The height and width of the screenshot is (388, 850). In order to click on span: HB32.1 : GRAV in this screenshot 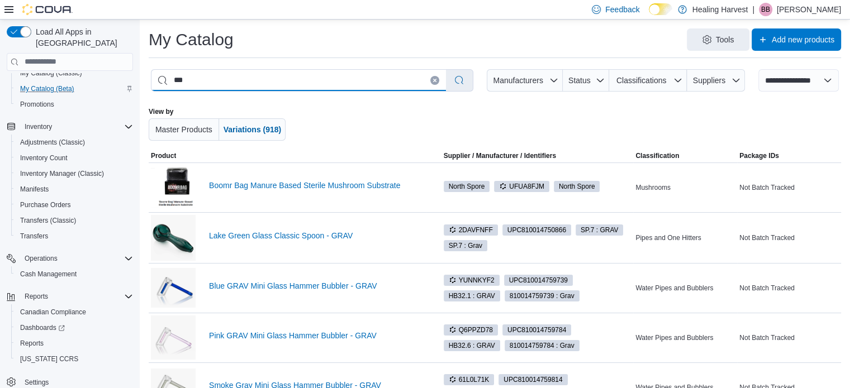, I will do `click(472, 296)`.